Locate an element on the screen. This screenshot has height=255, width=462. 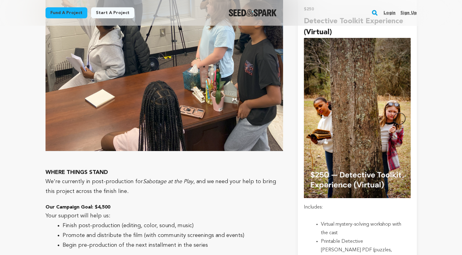
li: Begin pre-production of the next installment in the series is located at coordinates (169, 245).